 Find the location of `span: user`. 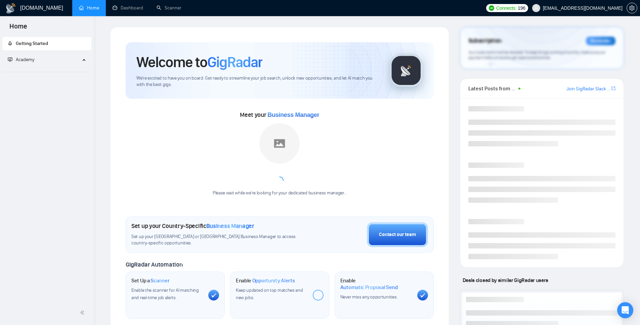

span: user is located at coordinates (536, 8).